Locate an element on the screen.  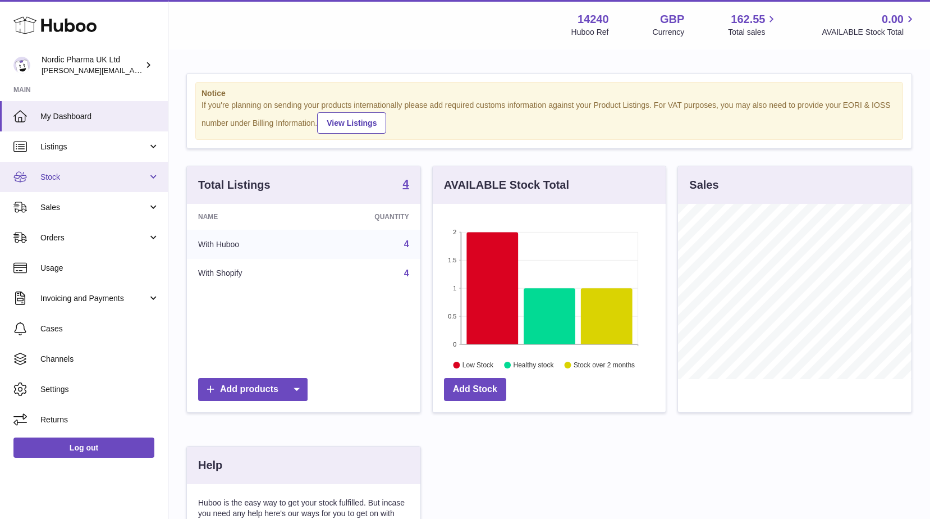
span: Orders is located at coordinates (94, 237).